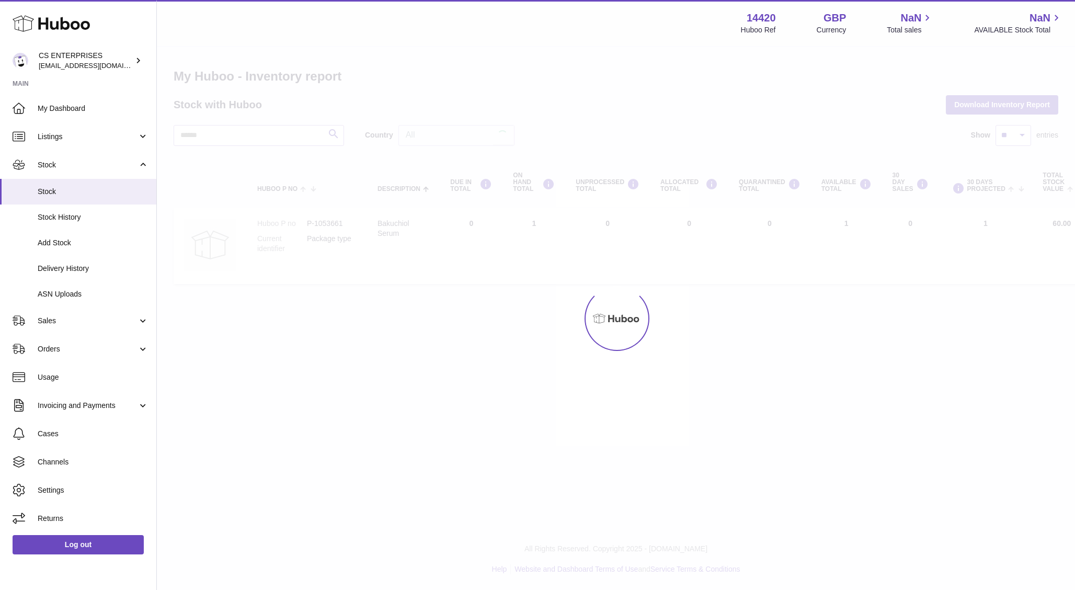 This screenshot has height=590, width=1075. What do you see at coordinates (93, 243) in the screenshot?
I see `span: Add Stock` at bounding box center [93, 243].